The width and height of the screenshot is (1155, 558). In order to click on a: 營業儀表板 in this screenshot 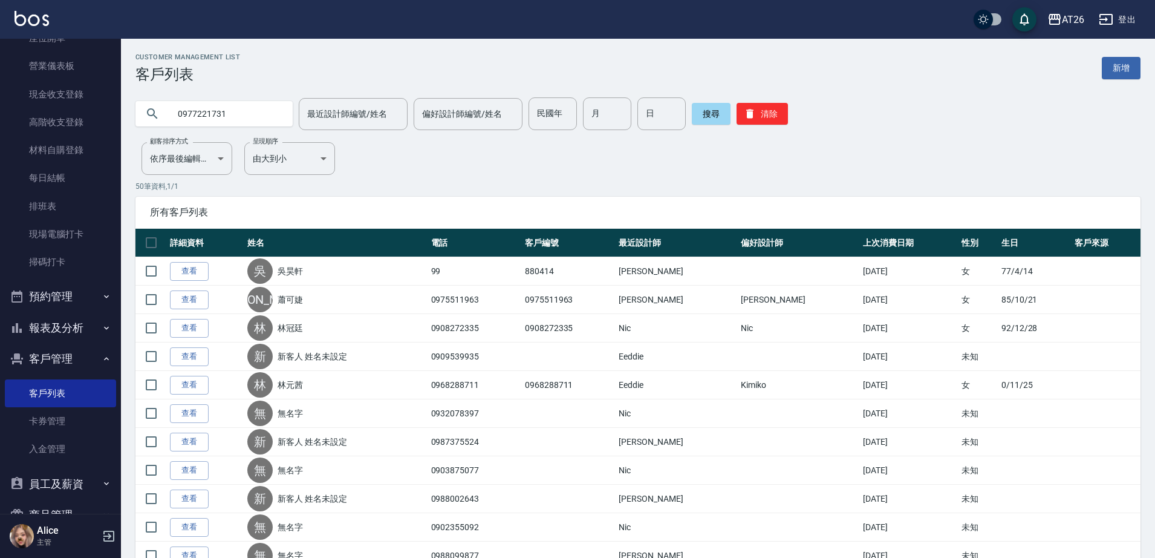, I will do `click(60, 66)`.